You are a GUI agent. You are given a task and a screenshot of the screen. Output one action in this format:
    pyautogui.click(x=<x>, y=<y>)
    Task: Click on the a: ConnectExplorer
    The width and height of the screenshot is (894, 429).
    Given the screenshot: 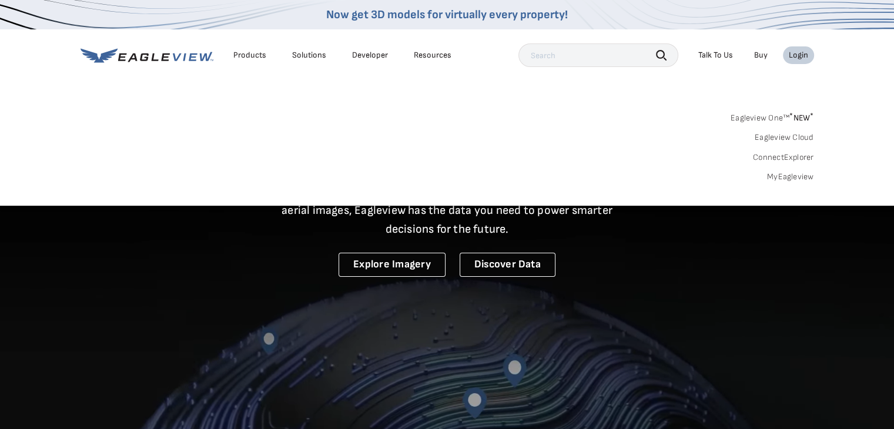 What is the action you would take?
    pyautogui.click(x=784, y=158)
    